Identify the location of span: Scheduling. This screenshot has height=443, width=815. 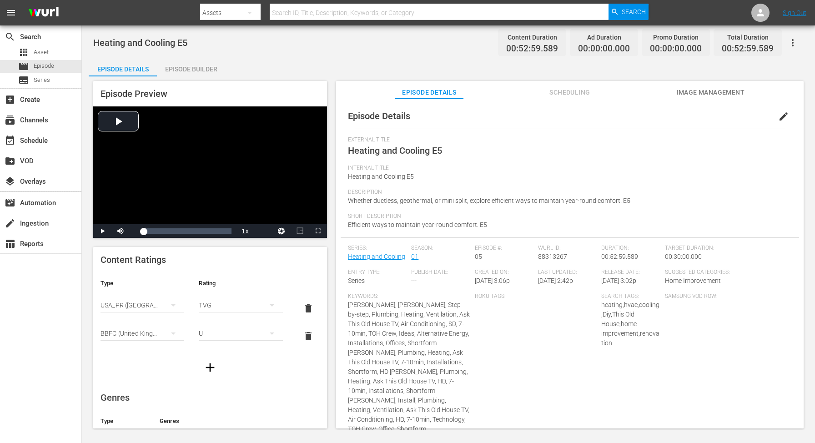
(570, 92).